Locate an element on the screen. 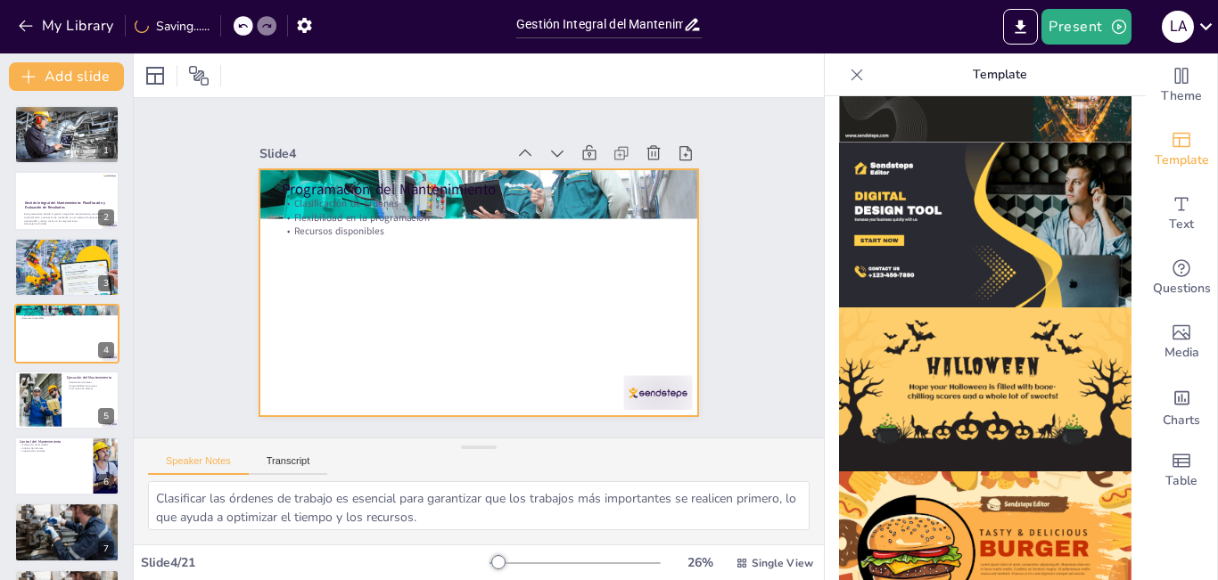  div: 26 % is located at coordinates (700, 562).